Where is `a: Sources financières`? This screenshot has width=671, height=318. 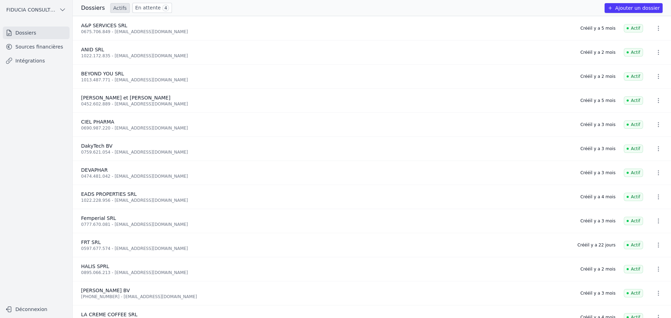
a: Sources financières is located at coordinates (36, 47).